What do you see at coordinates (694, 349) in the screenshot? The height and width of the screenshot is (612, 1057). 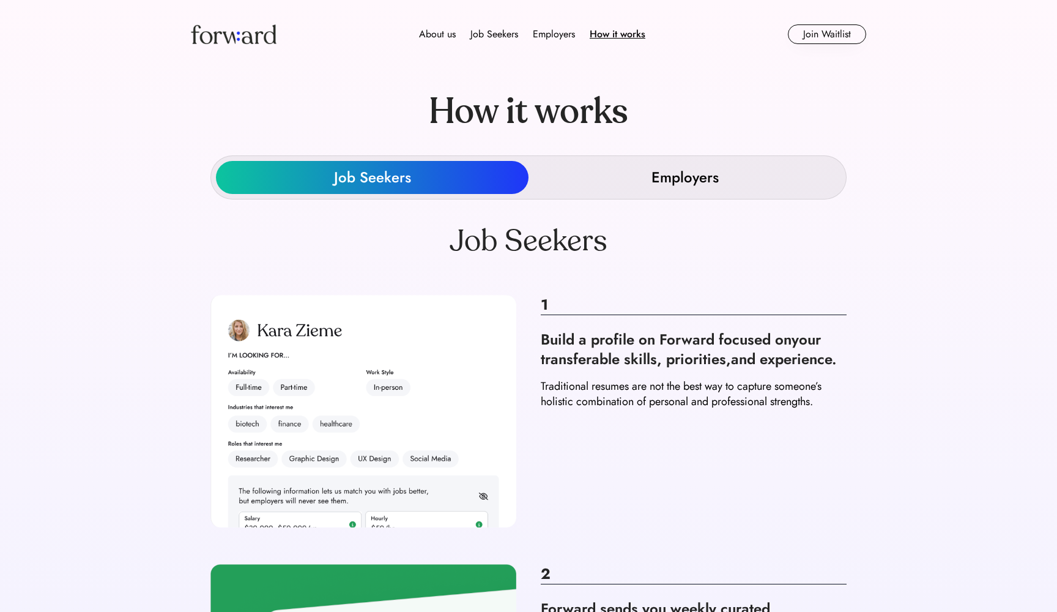 I see `div: Build a profile on Forward focused onyour transferable skills, priorities,and experience.` at bounding box center [694, 349].